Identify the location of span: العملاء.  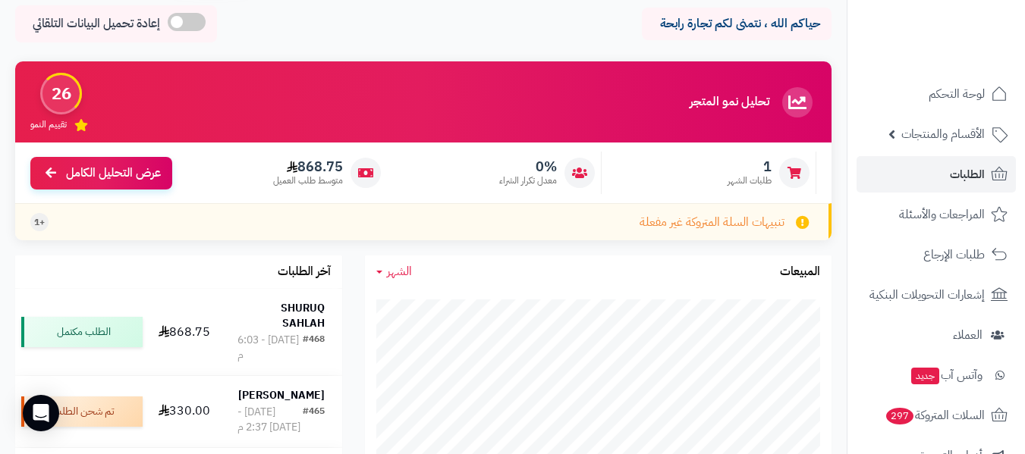
(967, 335).